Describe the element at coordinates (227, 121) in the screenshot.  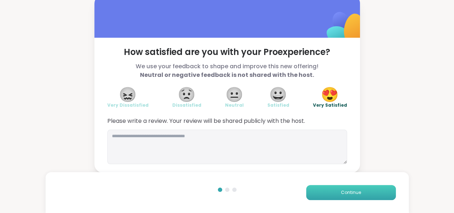
I see `span: Please write a review. Your review will be shared publicly with the host.` at that location.